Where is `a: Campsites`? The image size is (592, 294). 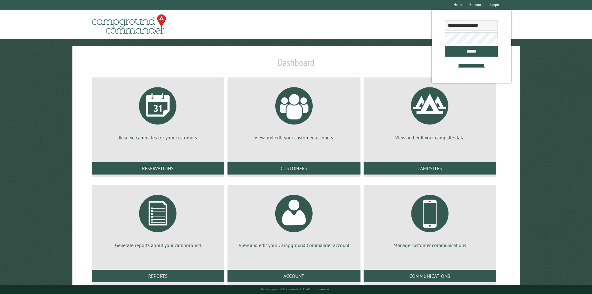
a: Campsites is located at coordinates (430, 168).